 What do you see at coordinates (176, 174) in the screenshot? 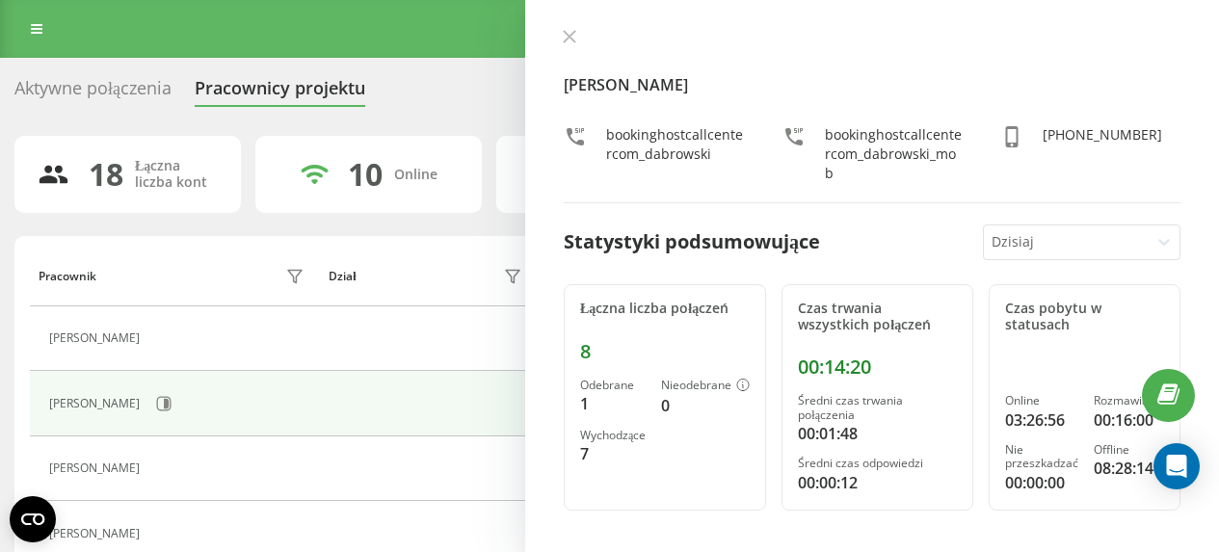
I see `div: Łączna liczba kont` at bounding box center [176, 174].